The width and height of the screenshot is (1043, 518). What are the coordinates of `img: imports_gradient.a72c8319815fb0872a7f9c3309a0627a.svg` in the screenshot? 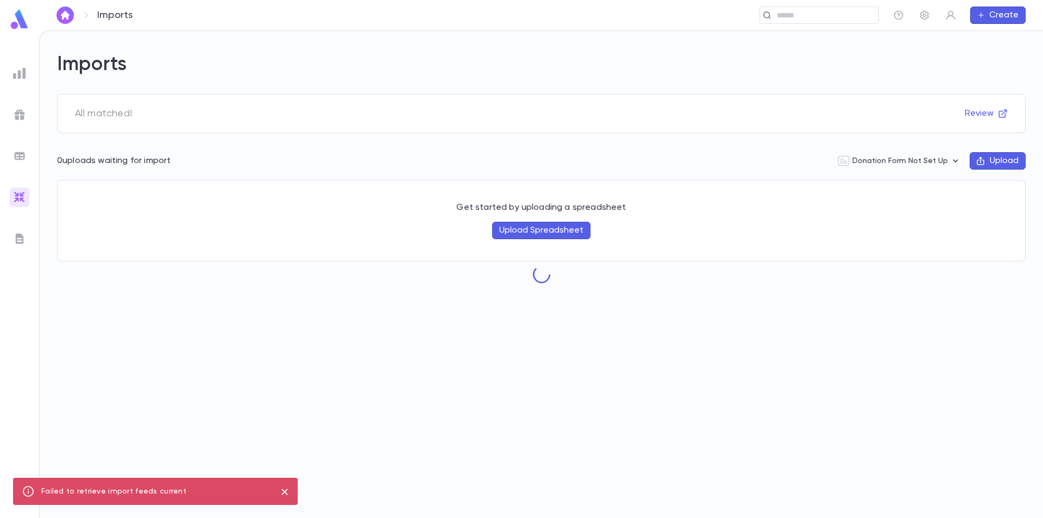 It's located at (20, 197).